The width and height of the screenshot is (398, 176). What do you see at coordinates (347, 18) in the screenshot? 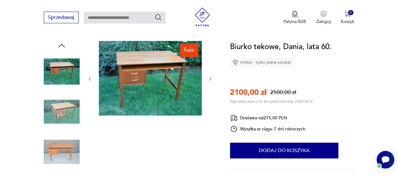
I see `button: 0Koszyk` at bounding box center [347, 18].